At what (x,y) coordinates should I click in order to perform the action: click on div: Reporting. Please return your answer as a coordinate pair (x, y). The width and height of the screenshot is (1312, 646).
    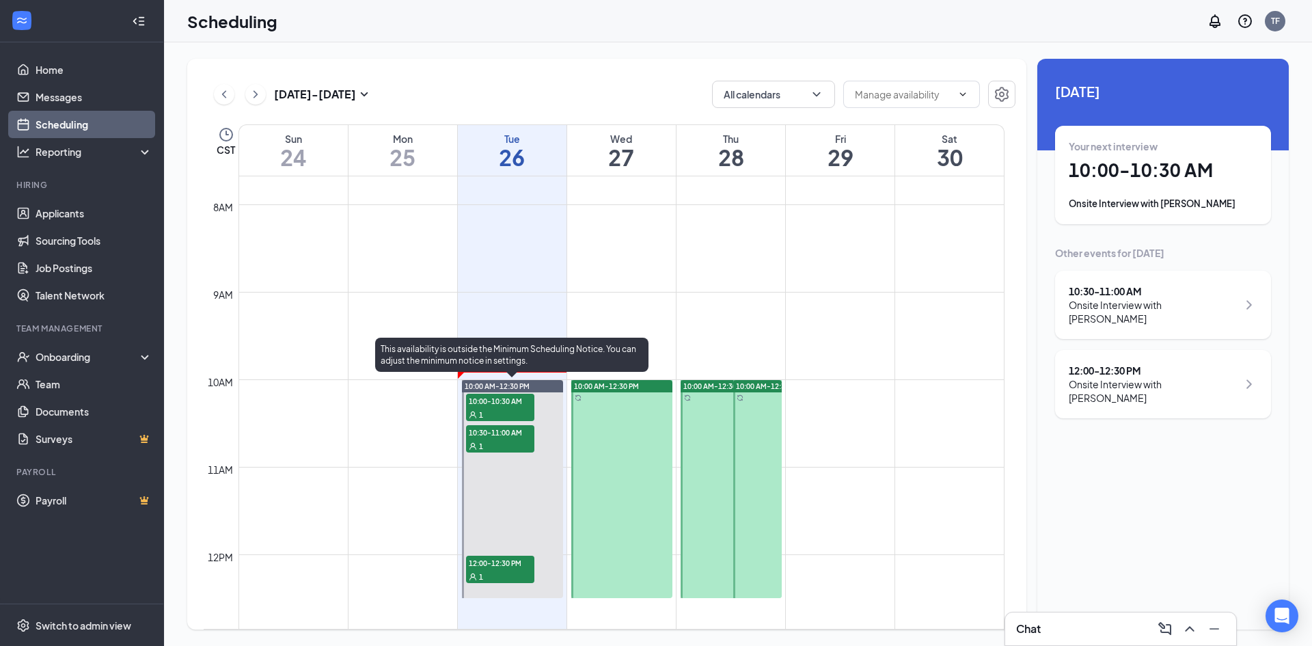
    Looking at the image, I should click on (94, 152).